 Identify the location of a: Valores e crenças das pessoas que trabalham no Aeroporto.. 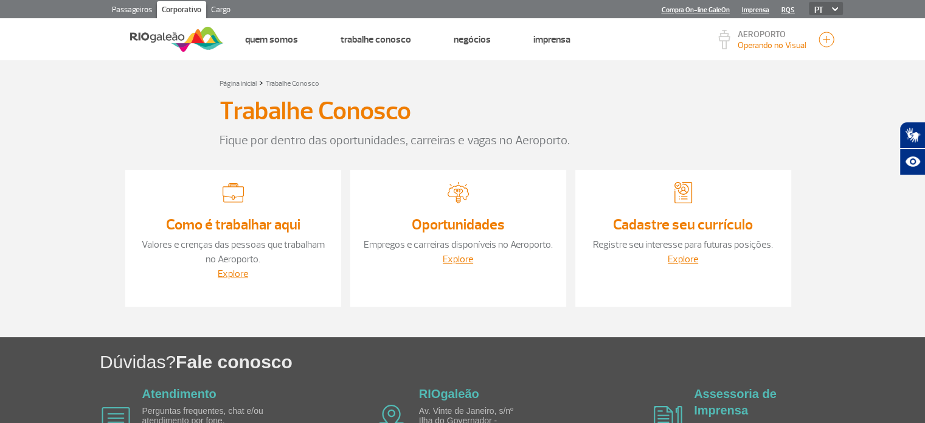
(233, 252).